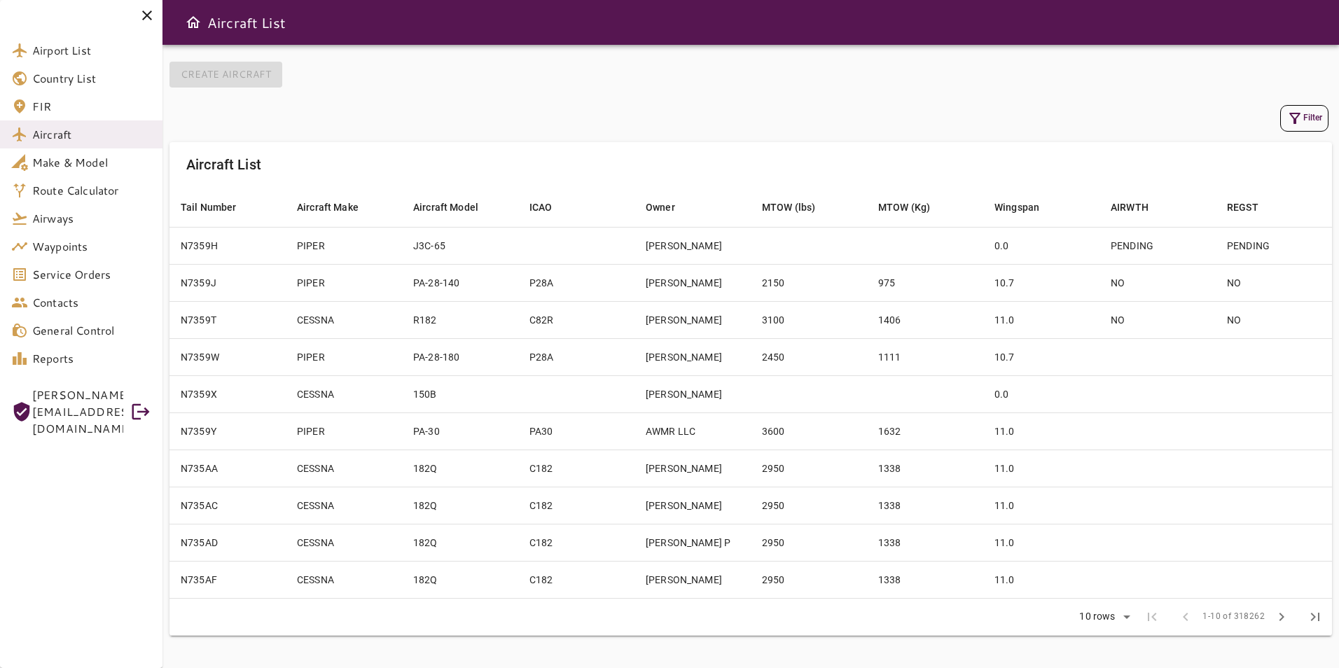 Image resolution: width=1339 pixels, height=668 pixels. What do you see at coordinates (1152, 617) in the screenshot?
I see `span: First Page` at bounding box center [1152, 617].